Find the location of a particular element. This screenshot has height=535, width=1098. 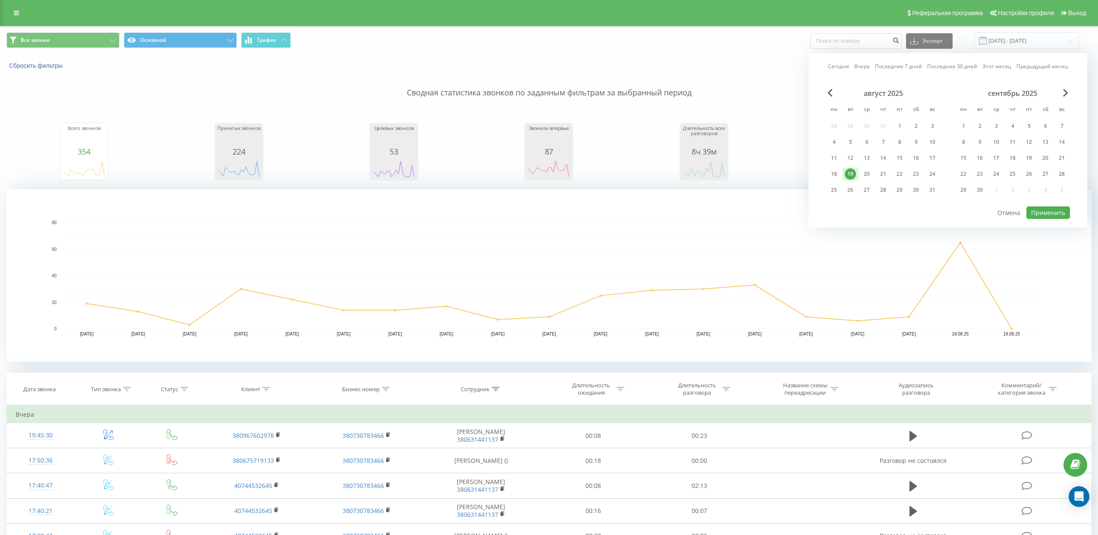

div: ср 6 авг. 2025 г. is located at coordinates (867, 142).